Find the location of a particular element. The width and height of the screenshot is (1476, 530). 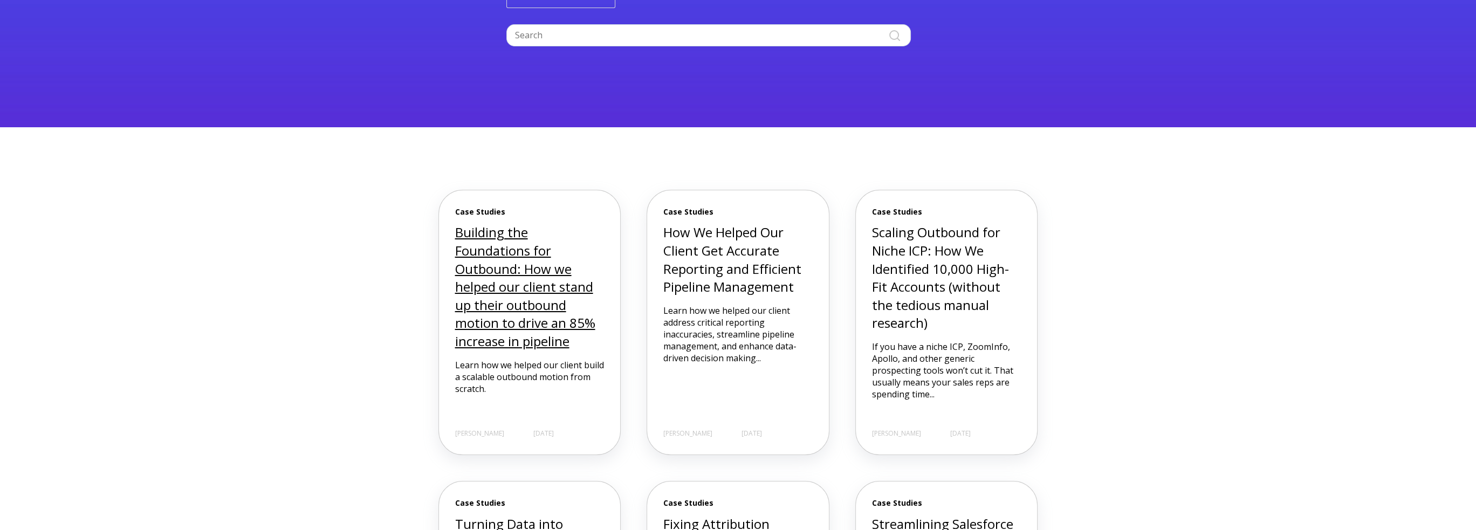

input: Search is located at coordinates (709, 35).